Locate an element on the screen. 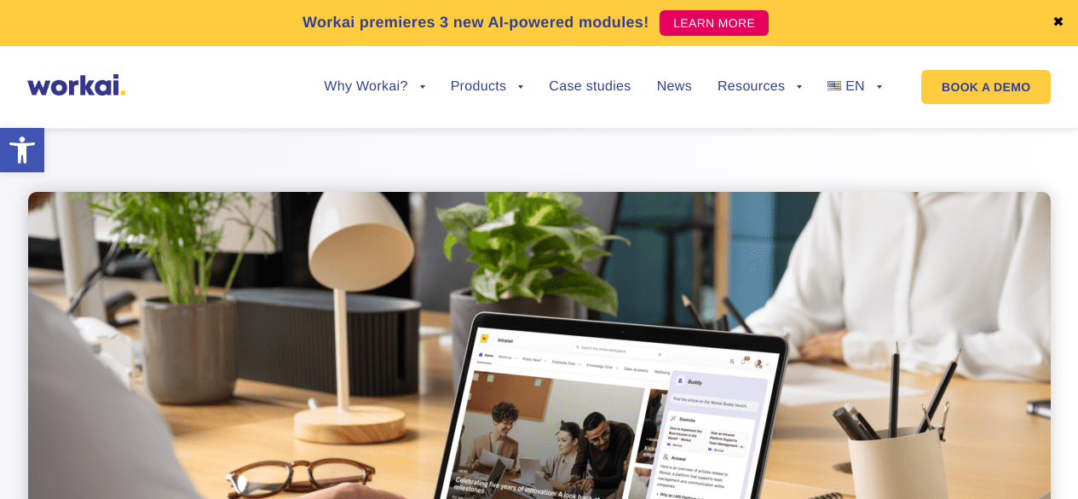 The height and width of the screenshot is (499, 1078). a: Products is located at coordinates (487, 87).